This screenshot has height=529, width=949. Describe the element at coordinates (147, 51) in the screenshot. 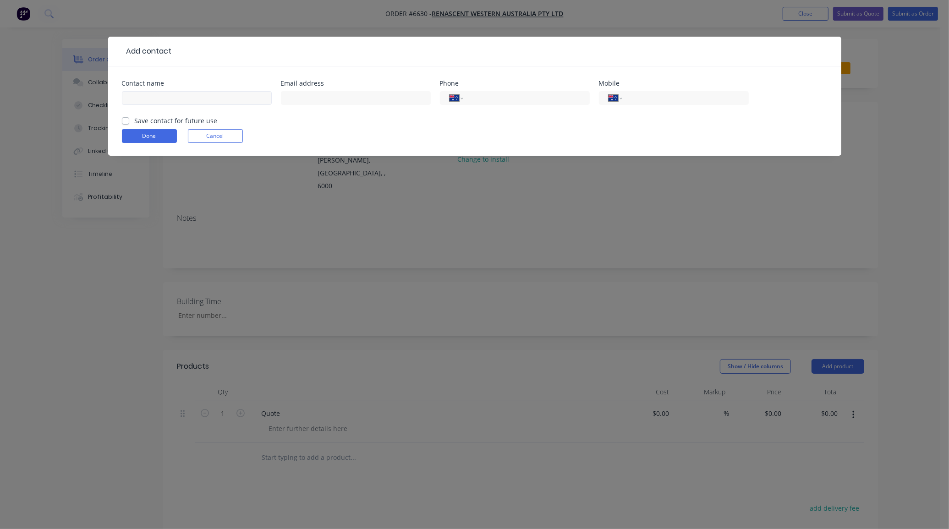

I see `div: Add contact` at that location.